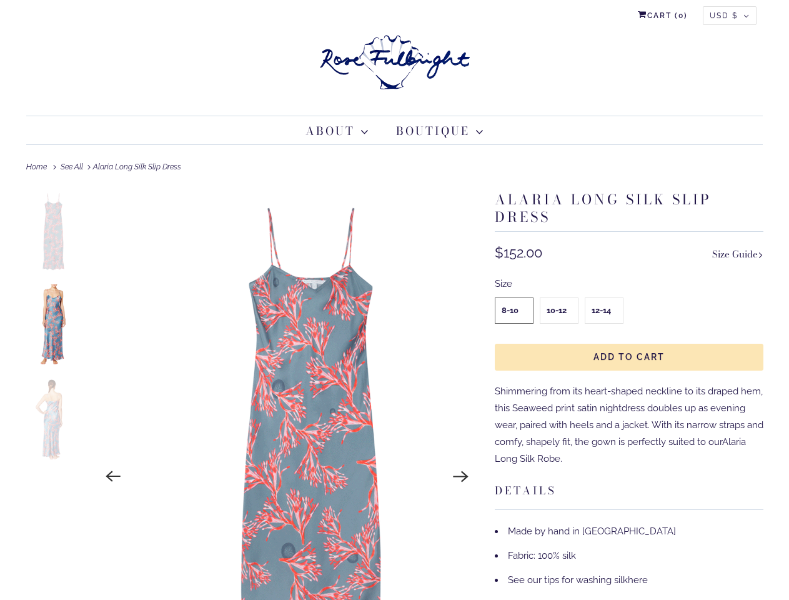  I want to click on button: Previous, so click(113, 477).